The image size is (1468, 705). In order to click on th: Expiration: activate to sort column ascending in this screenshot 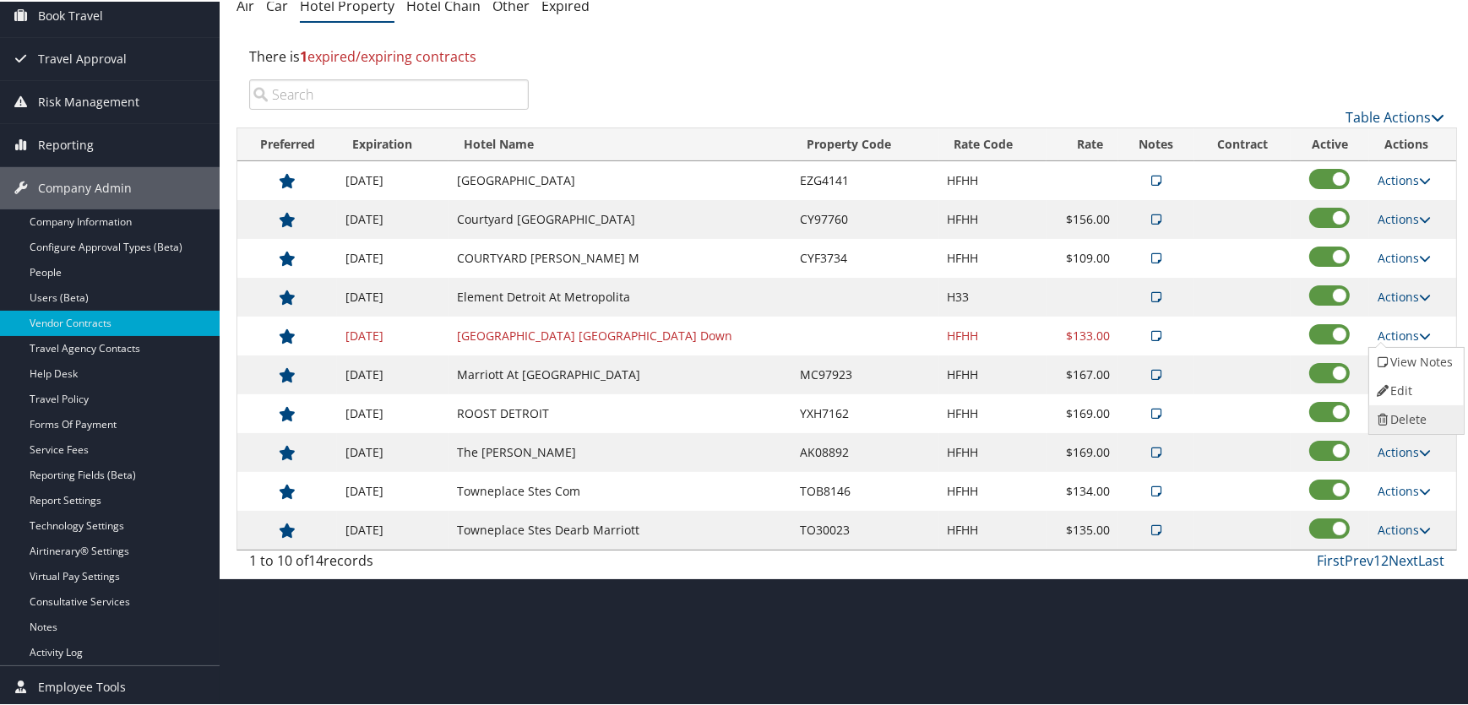, I will do `click(392, 143)`.